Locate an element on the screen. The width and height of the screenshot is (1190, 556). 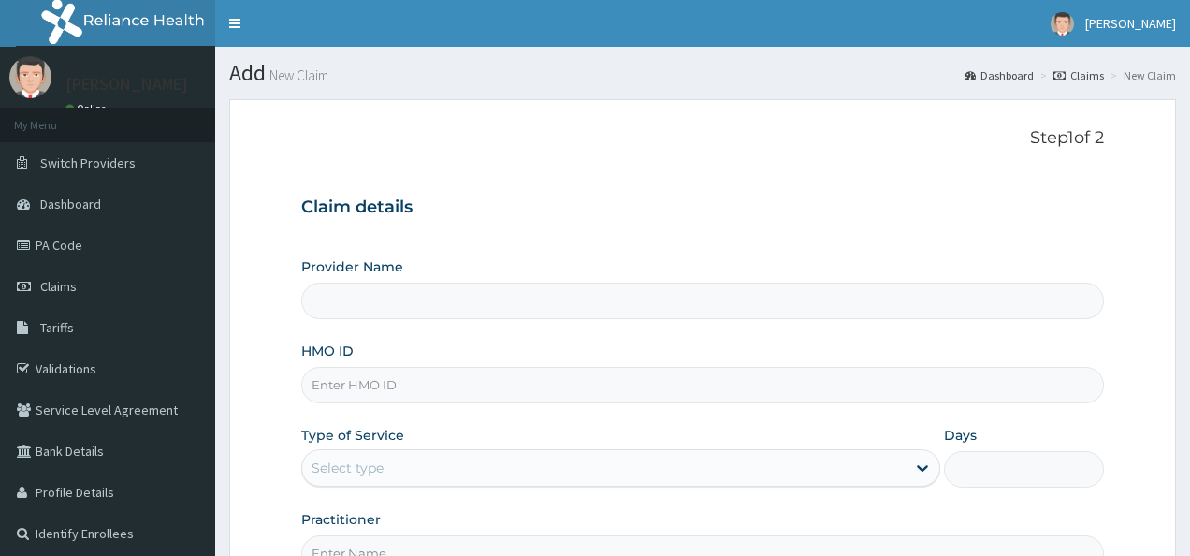
h1: Add is located at coordinates (703, 73).